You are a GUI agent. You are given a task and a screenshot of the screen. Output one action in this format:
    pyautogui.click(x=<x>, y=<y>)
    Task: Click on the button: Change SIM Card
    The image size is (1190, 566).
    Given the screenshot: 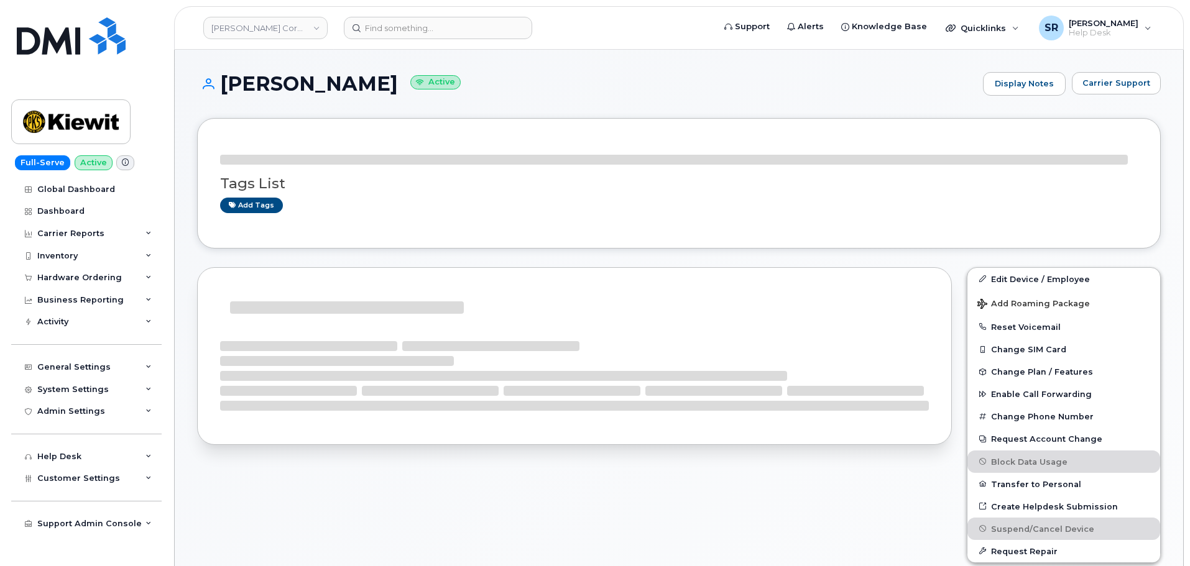 What is the action you would take?
    pyautogui.click(x=1064, y=349)
    